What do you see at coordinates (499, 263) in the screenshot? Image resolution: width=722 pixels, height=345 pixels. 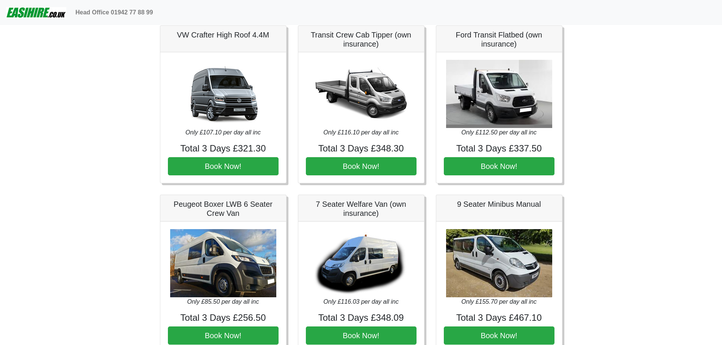 I see `img: 9 Seater Minibus Manual` at bounding box center [499, 263].